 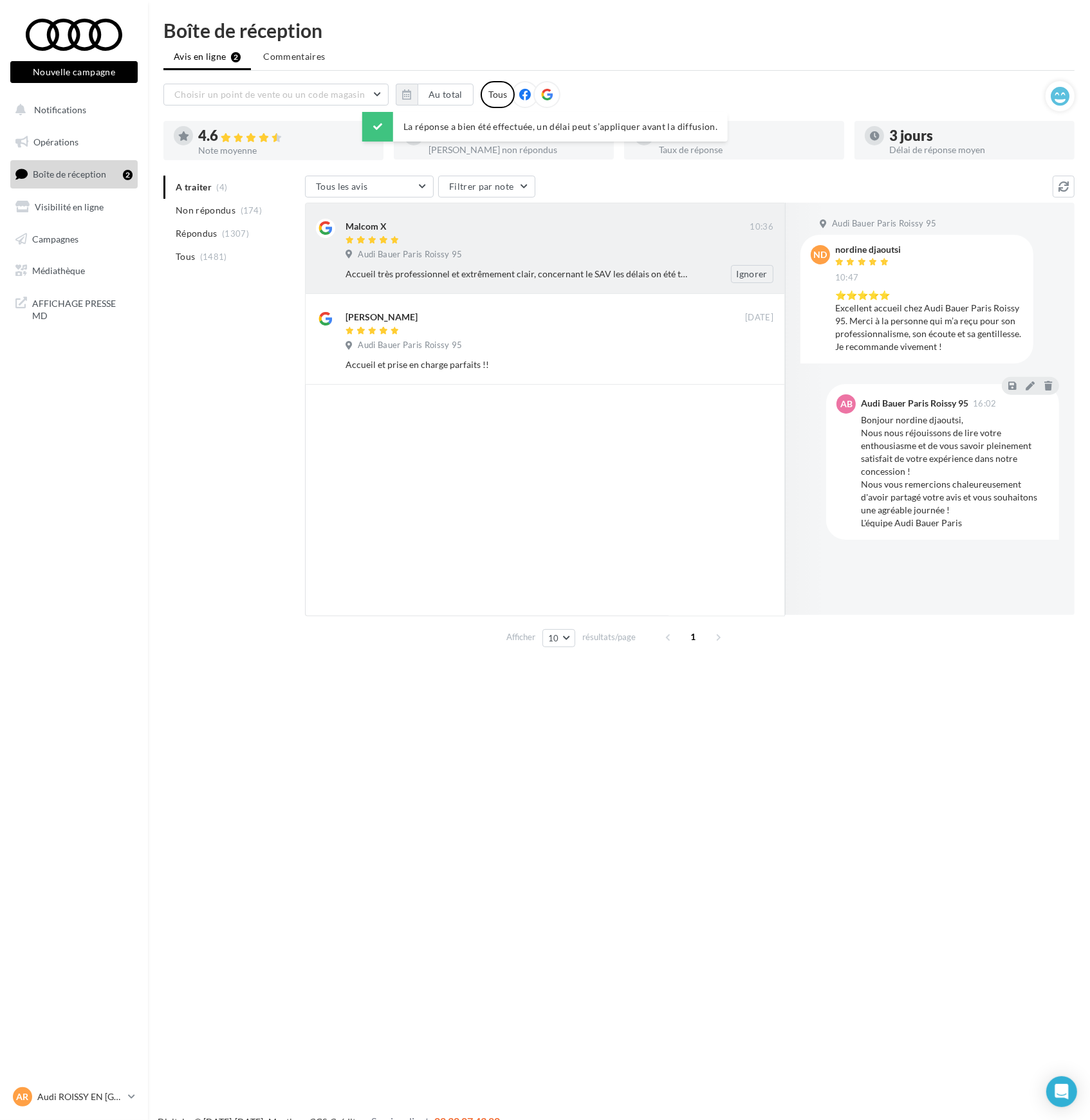 I want to click on span: Tous, so click(x=185, y=256).